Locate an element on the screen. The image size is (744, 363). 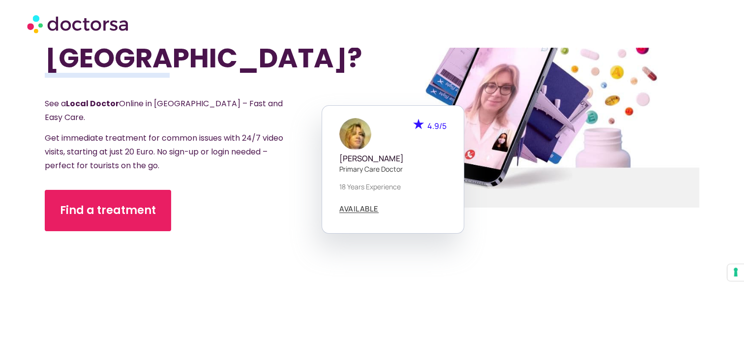
a: AVAILABLE is located at coordinates (359, 209).